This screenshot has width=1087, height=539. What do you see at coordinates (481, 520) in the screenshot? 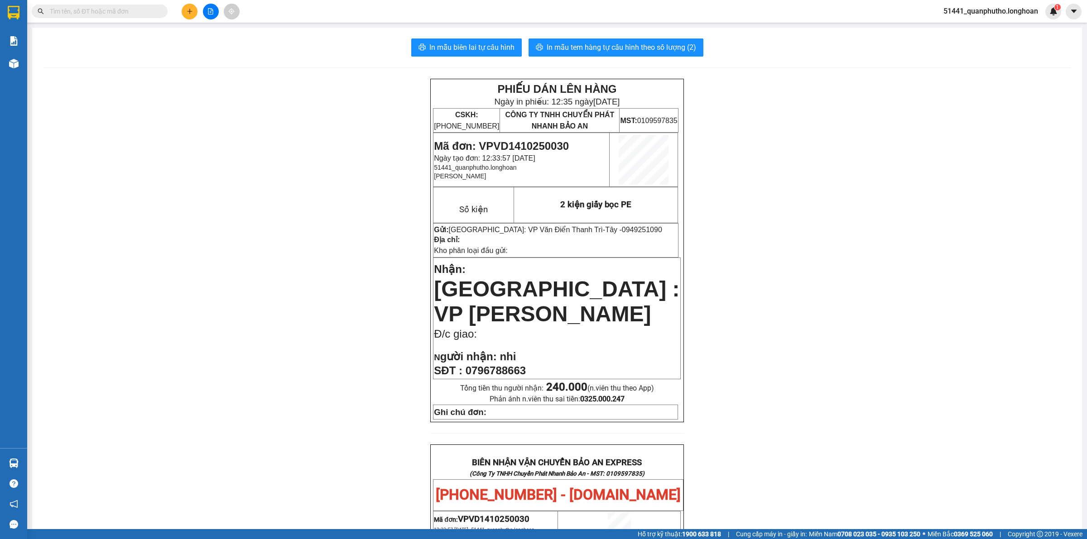
I see `span: Mã đơn:` at bounding box center [481, 520].